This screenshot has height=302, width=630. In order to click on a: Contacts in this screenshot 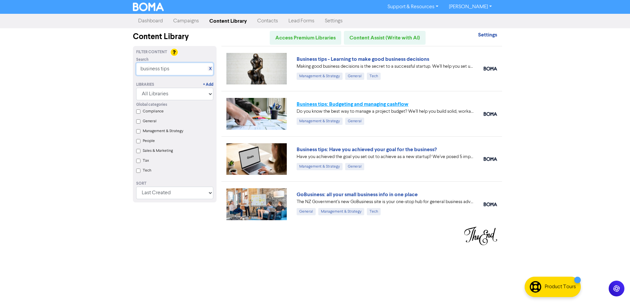, I will do `click(268, 21)`.